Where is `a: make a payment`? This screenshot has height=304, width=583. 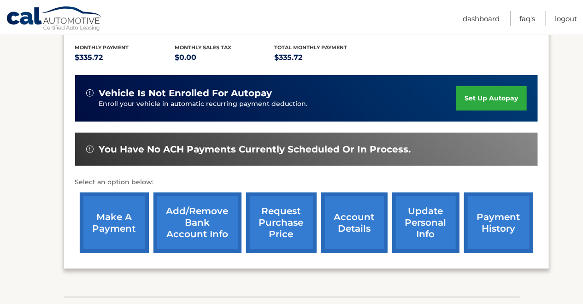 a: make a payment is located at coordinates (114, 223).